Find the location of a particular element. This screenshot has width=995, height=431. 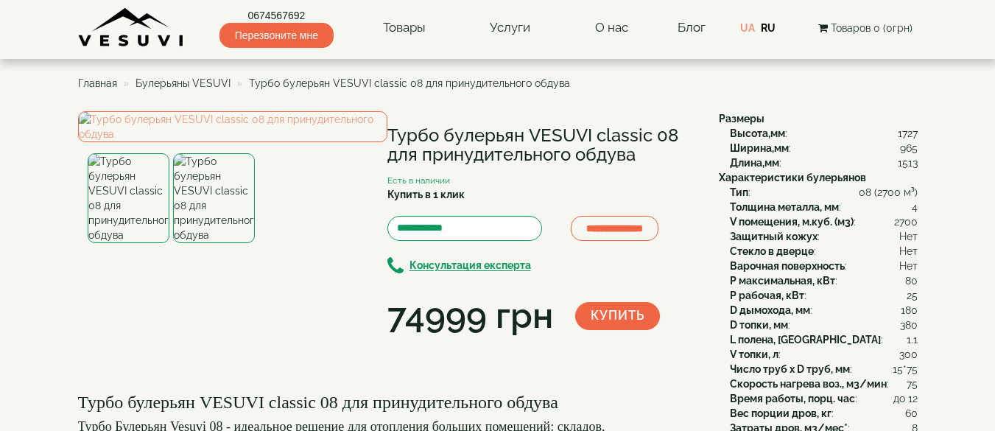

b: P максимальная, кВт is located at coordinates (782, 281).